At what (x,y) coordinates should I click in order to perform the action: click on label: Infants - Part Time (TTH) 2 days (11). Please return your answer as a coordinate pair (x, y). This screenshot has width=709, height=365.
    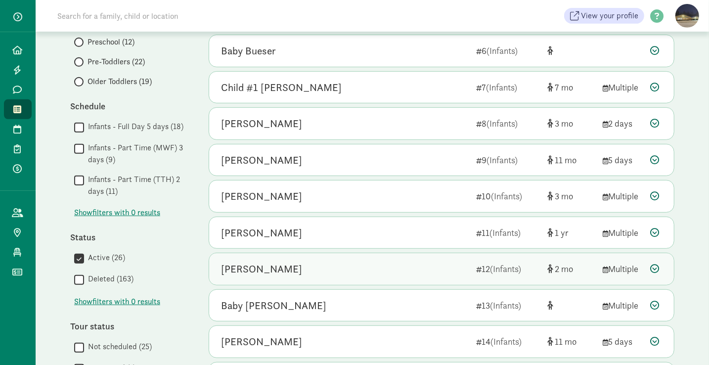
    Looking at the image, I should click on (136, 185).